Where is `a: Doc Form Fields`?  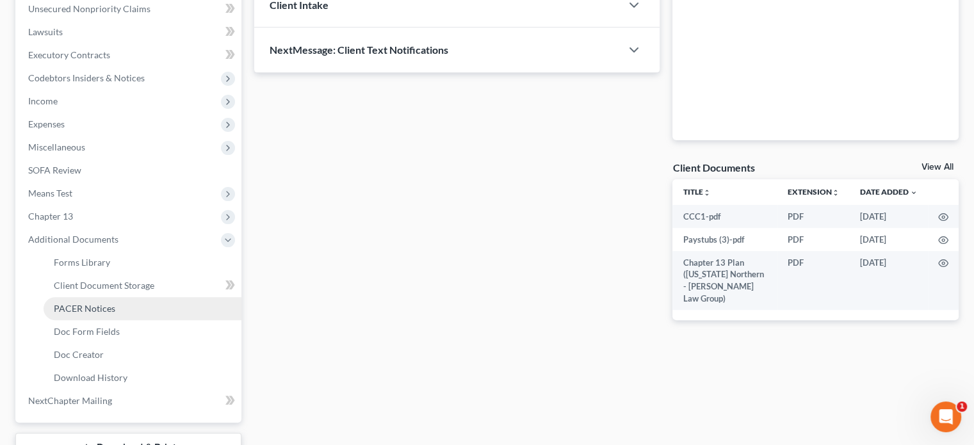 a: Doc Form Fields is located at coordinates (142, 332).